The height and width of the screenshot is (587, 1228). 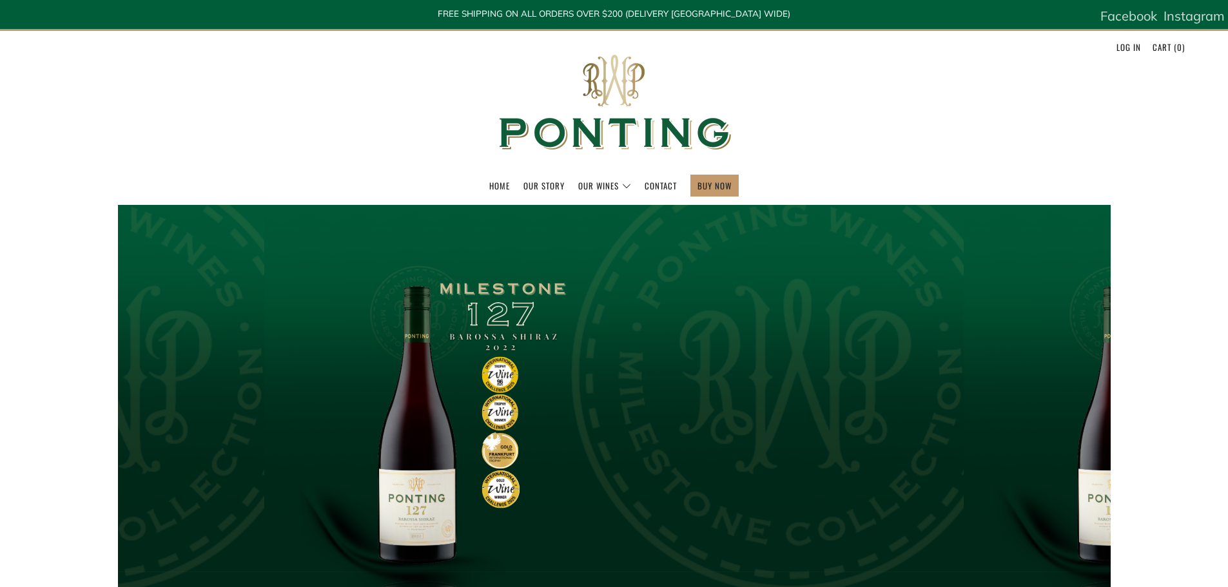 What do you see at coordinates (714, 186) in the screenshot?
I see `a: BUY NOW` at bounding box center [714, 186].